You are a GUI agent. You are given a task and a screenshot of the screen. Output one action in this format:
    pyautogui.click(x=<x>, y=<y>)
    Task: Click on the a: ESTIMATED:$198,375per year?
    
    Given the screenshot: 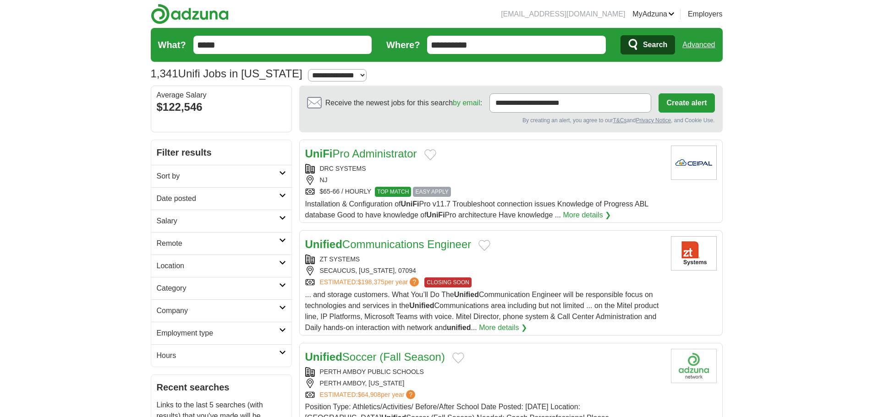 What is the action you would take?
    pyautogui.click(x=370, y=283)
    